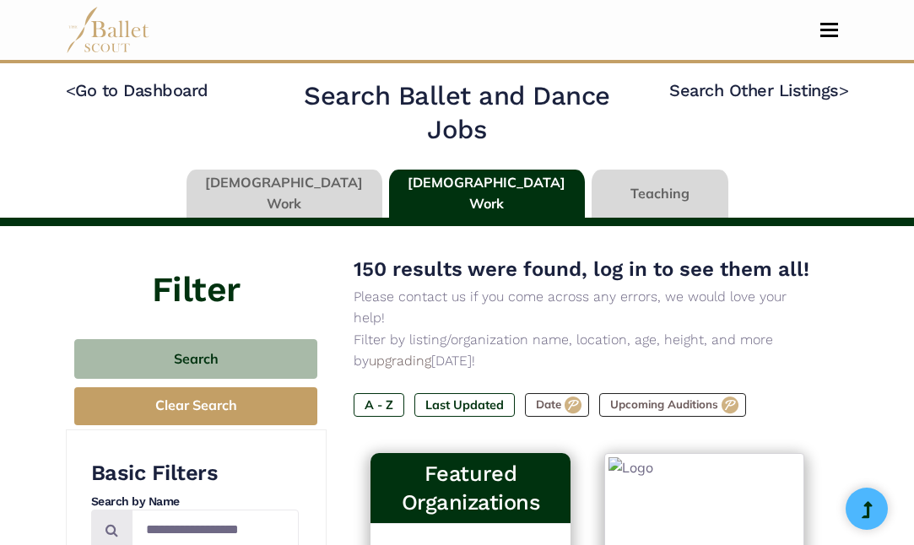 The width and height of the screenshot is (914, 545). What do you see at coordinates (379, 405) in the screenshot?
I see `label: A - Z` at bounding box center [379, 405].